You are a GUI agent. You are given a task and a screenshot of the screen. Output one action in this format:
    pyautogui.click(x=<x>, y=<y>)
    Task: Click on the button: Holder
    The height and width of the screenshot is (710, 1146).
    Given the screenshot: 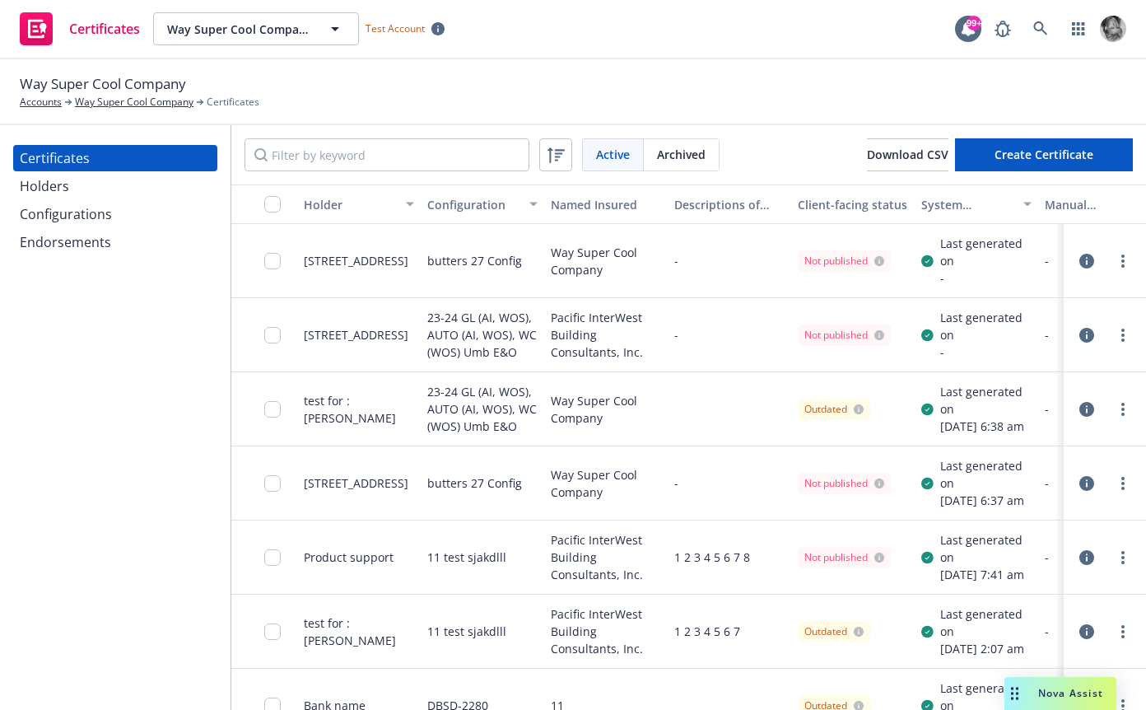 What is the action you would take?
    pyautogui.click(x=359, y=204)
    